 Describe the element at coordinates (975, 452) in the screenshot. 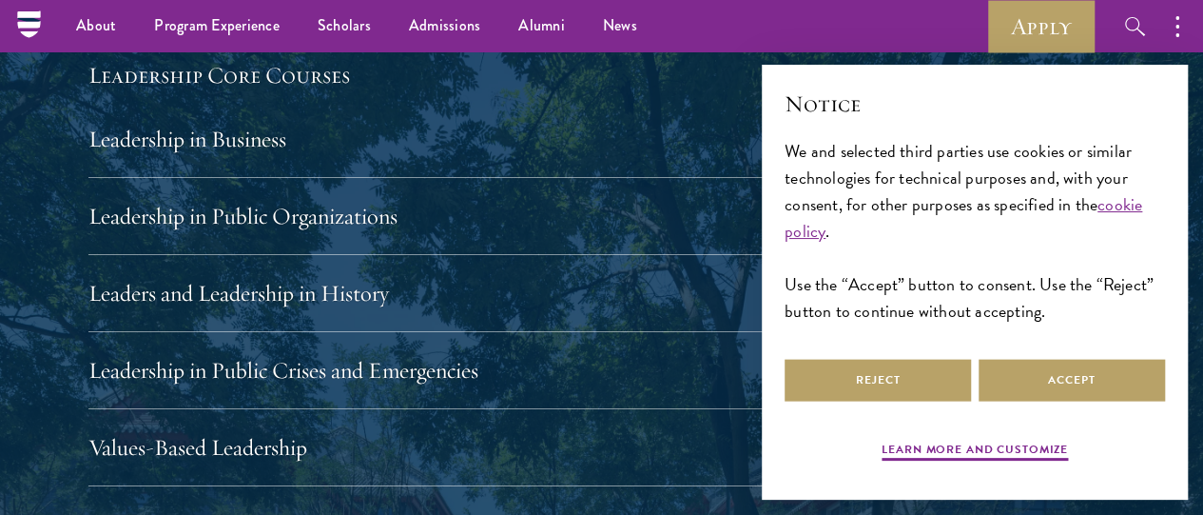

I see `button: Learn more and customize` at that location.